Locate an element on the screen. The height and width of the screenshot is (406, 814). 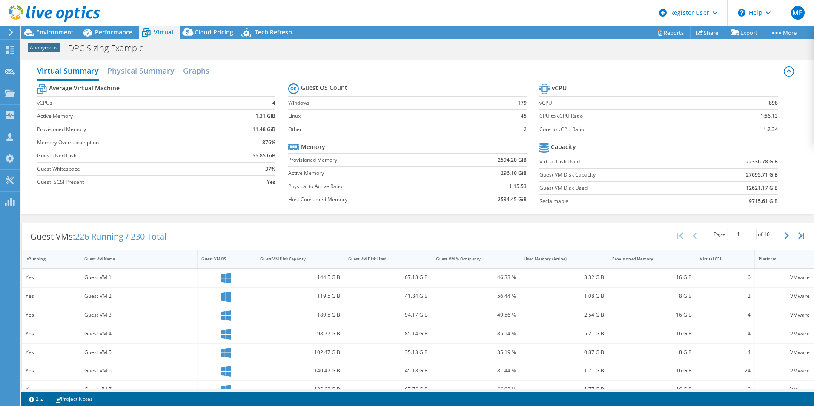
h1: DPC Sizing Example is located at coordinates (111, 48).